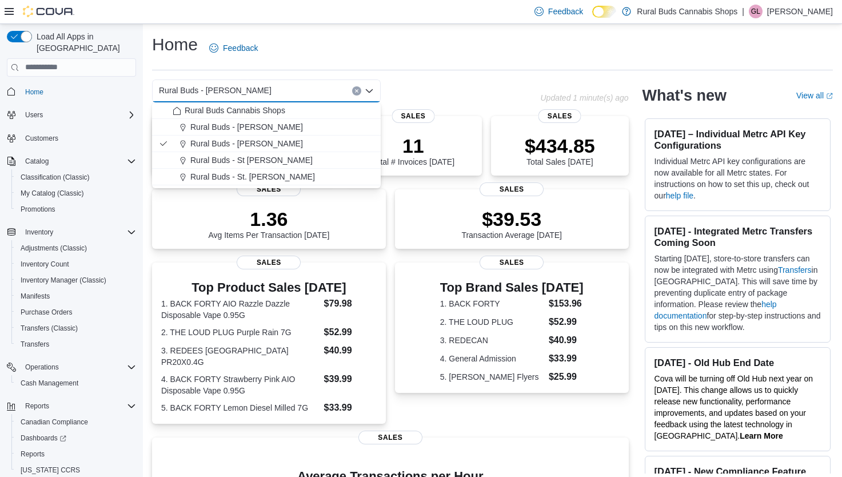 The height and width of the screenshot is (477, 842). What do you see at coordinates (566, 377) in the screenshot?
I see `dd: $25.99` at bounding box center [566, 377].